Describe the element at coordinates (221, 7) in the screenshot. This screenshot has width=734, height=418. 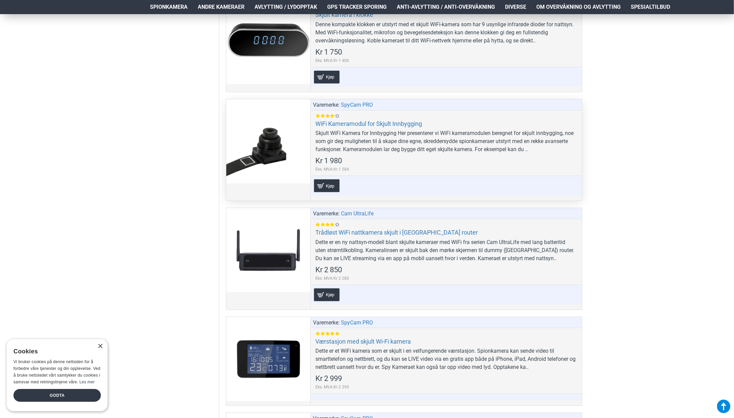
I see `span: Andre kameraer` at that location.